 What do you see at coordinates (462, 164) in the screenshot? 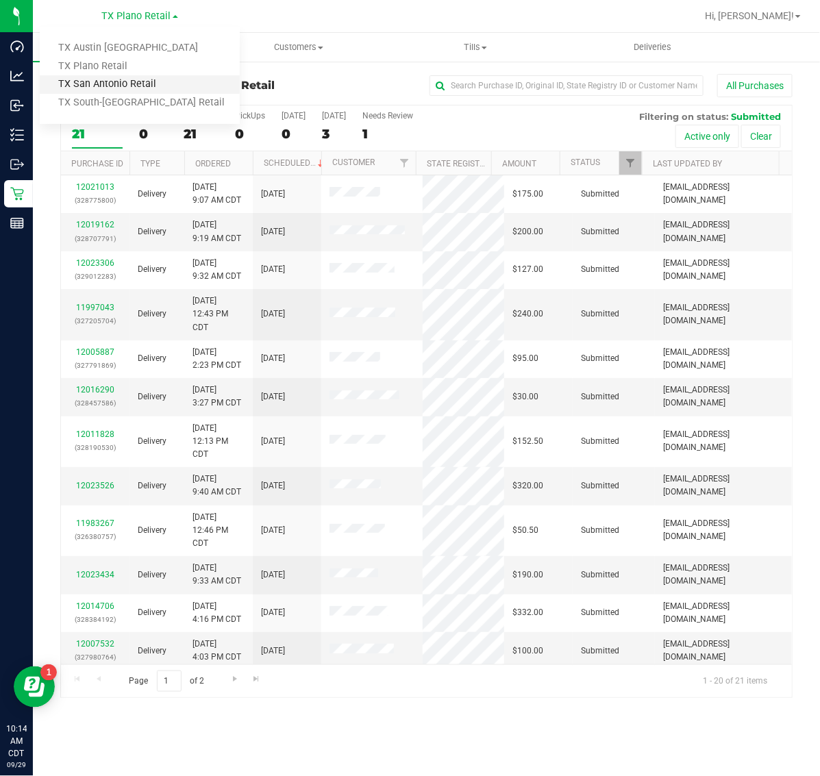
I see `a: State Registry ID` at bounding box center [462, 164].